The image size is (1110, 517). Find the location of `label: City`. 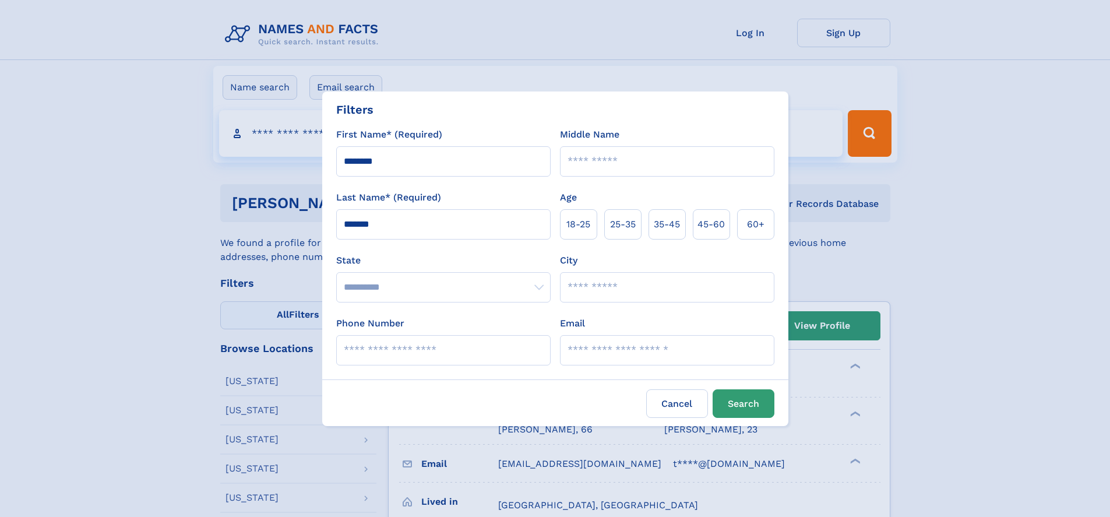

label: City is located at coordinates (569, 261).